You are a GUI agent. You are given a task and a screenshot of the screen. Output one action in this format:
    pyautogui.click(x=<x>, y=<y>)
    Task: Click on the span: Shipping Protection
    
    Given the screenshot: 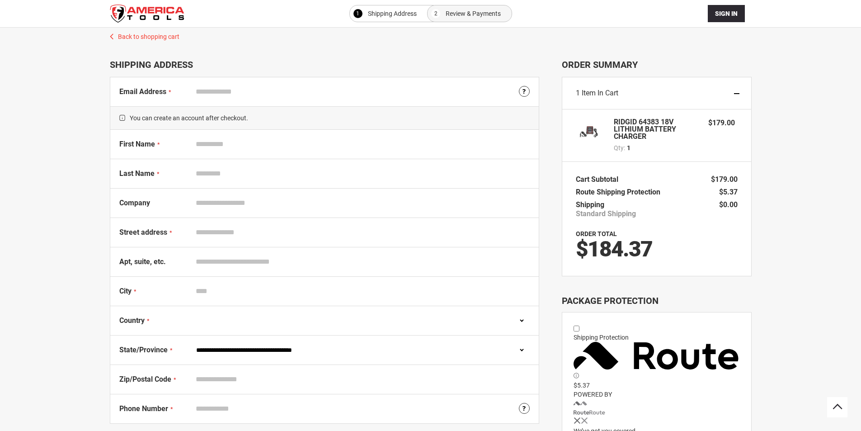 What is the action you would take?
    pyautogui.click(x=601, y=337)
    